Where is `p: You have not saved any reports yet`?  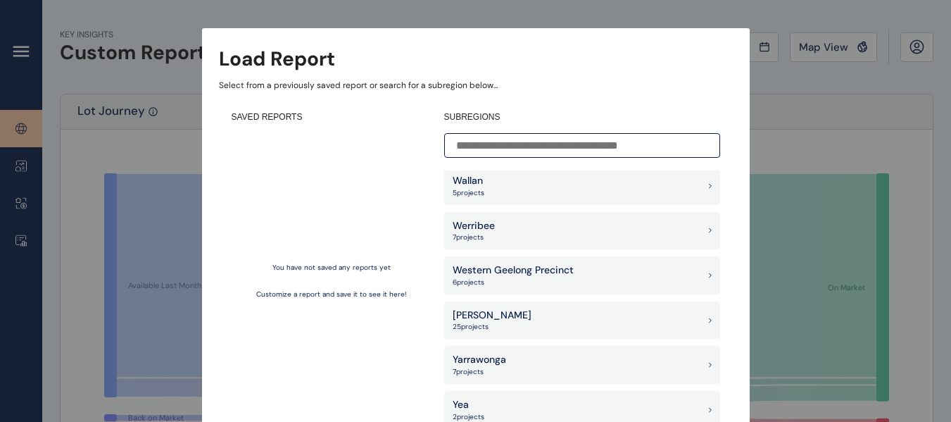
p: You have not saved any reports yet is located at coordinates (331, 267).